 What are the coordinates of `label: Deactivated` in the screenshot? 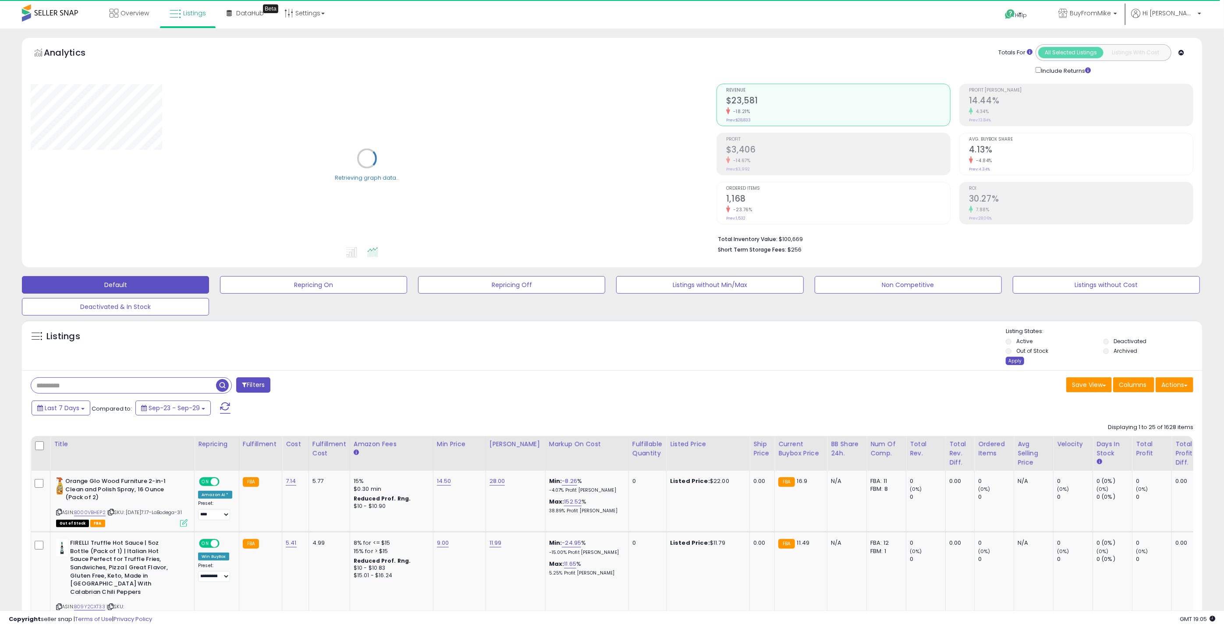 It's located at (1130, 341).